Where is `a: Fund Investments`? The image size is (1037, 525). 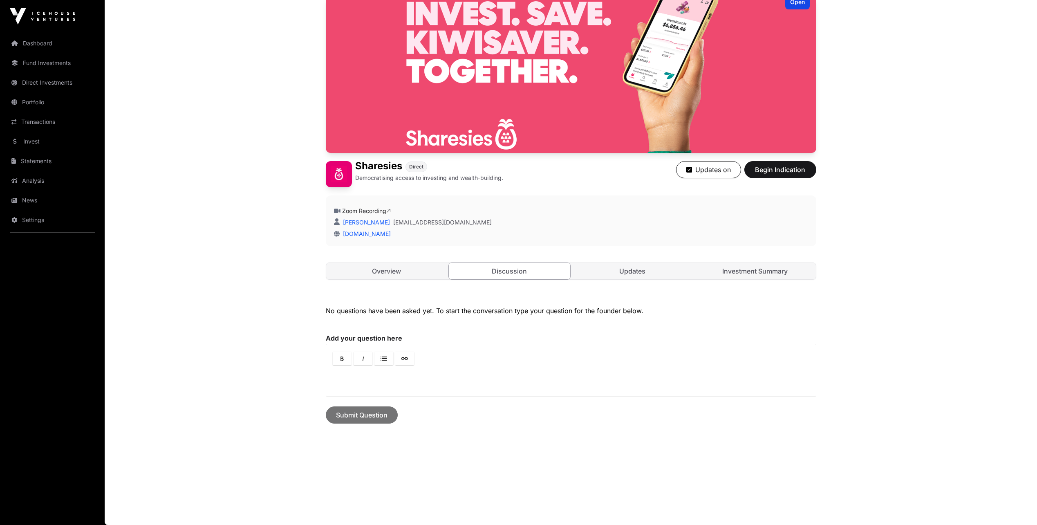
a: Fund Investments is located at coordinates (52, 63).